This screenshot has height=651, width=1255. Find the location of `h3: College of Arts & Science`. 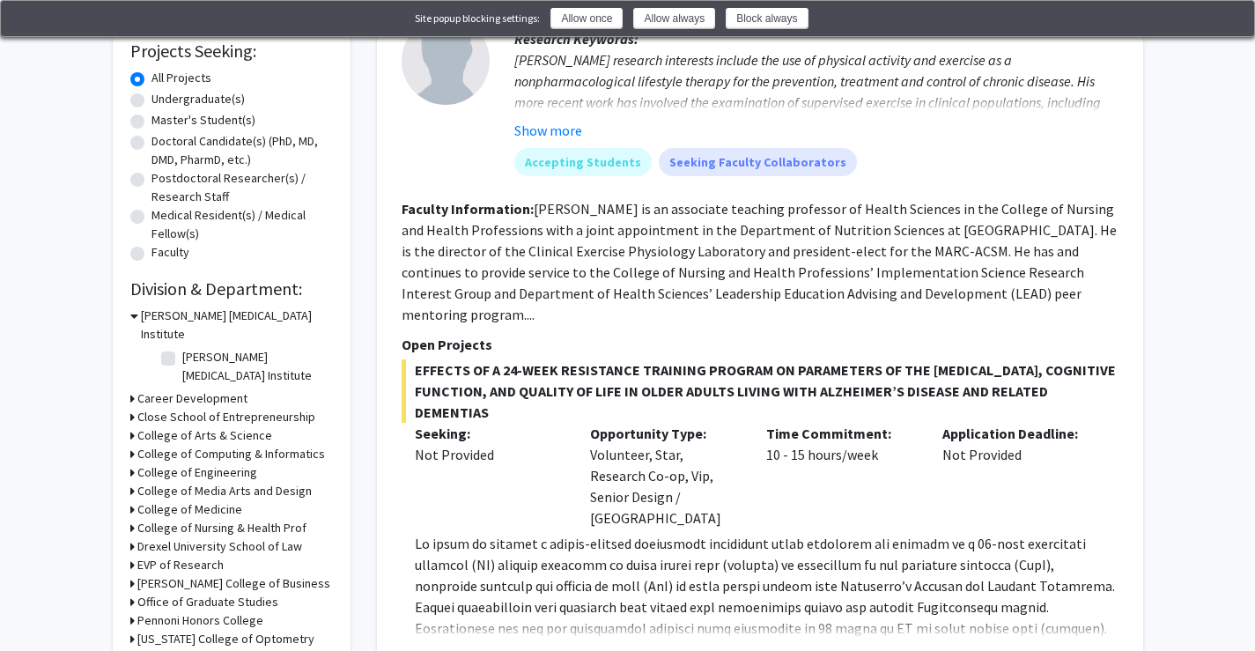

h3: College of Arts & Science is located at coordinates (204, 435).